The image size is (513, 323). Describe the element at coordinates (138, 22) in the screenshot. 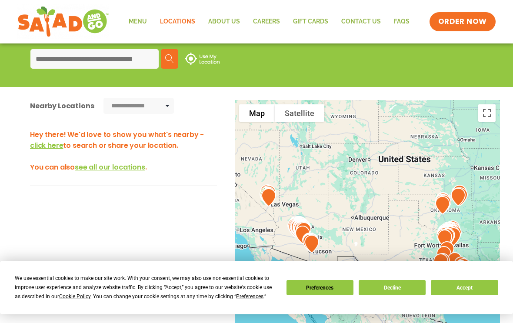

I see `a: Menu` at that location.